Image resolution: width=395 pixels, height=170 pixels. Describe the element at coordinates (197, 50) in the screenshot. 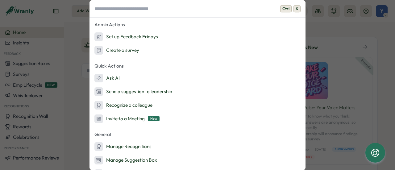

I see `button: Create a survey` at that location.